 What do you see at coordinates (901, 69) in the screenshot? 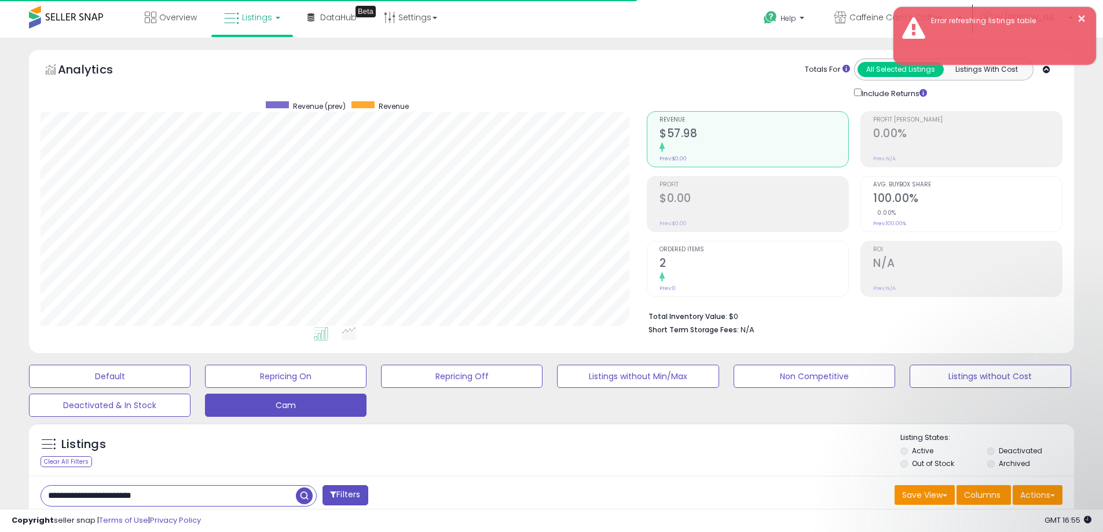
I see `button: All Selected Listings` at bounding box center [901, 69].